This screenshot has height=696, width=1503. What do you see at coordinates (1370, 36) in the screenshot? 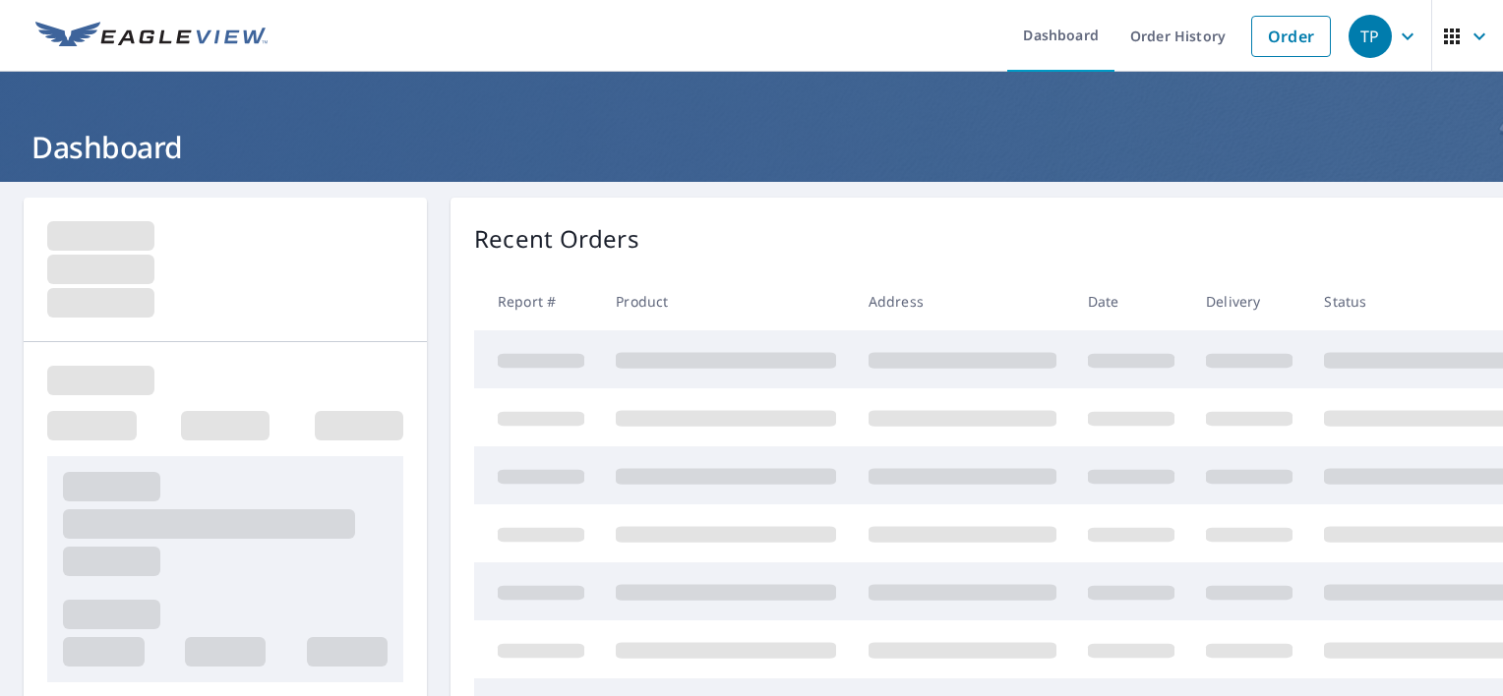
I see `div: TP` at bounding box center [1370, 36].